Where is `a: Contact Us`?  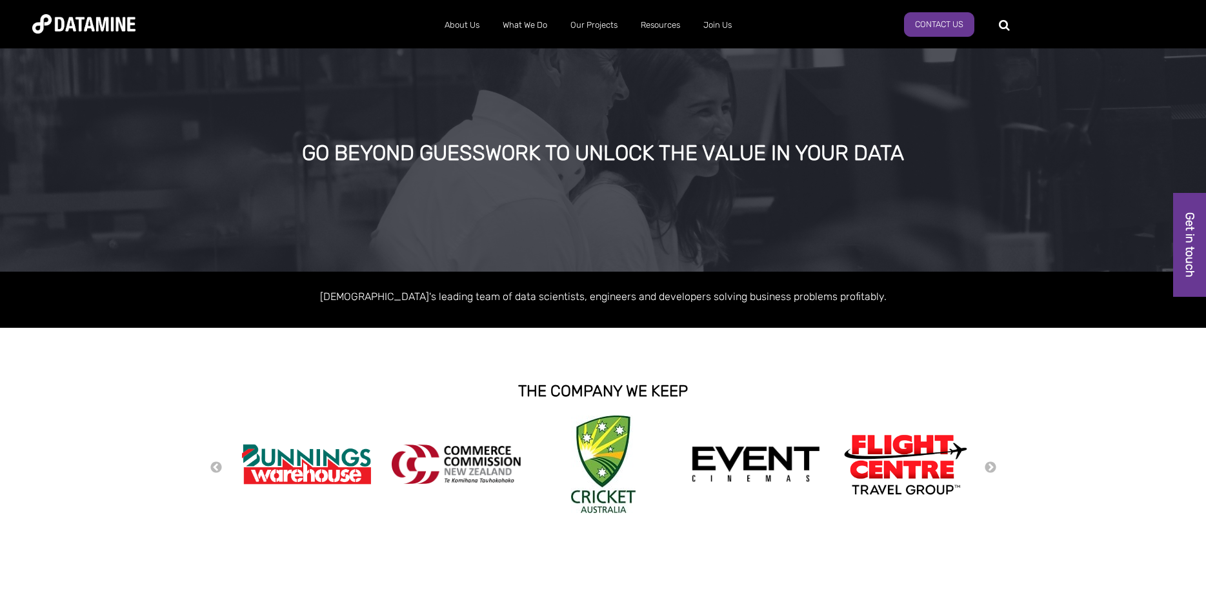 a: Contact Us is located at coordinates (939, 25).